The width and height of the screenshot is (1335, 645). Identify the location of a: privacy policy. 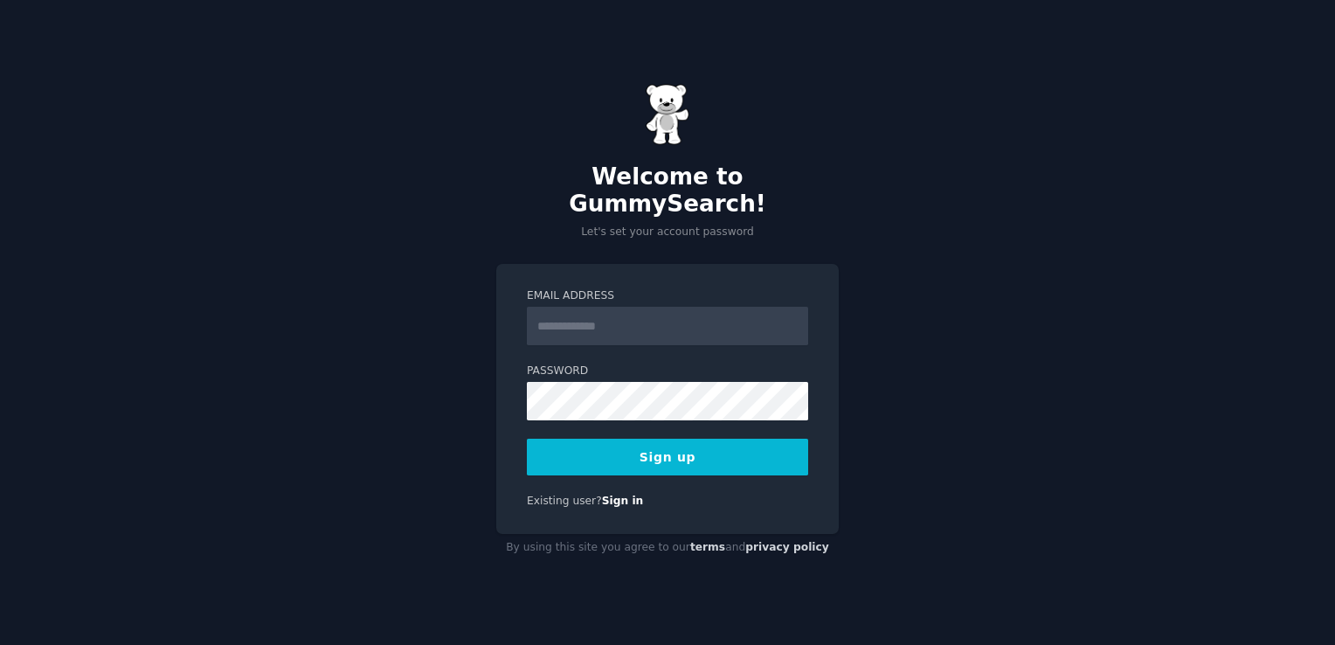
(787, 547).